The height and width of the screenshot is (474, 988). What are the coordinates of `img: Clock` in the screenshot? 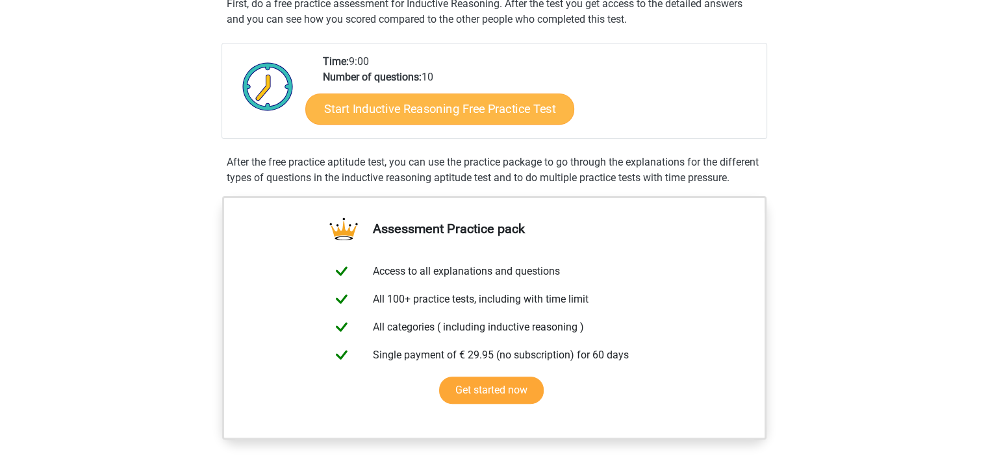 It's located at (268, 86).